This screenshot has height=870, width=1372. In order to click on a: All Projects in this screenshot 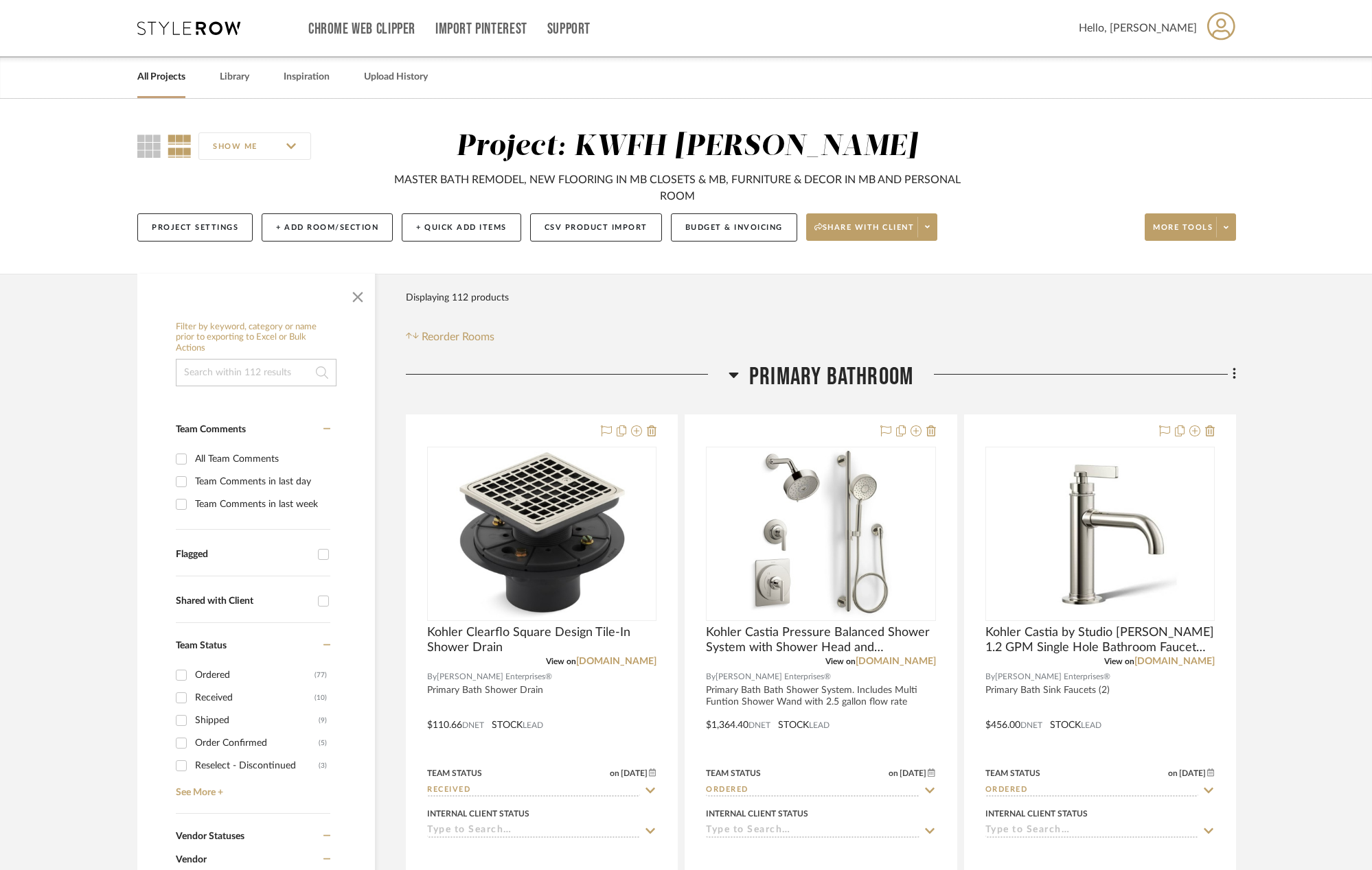, I will do `click(161, 77)`.